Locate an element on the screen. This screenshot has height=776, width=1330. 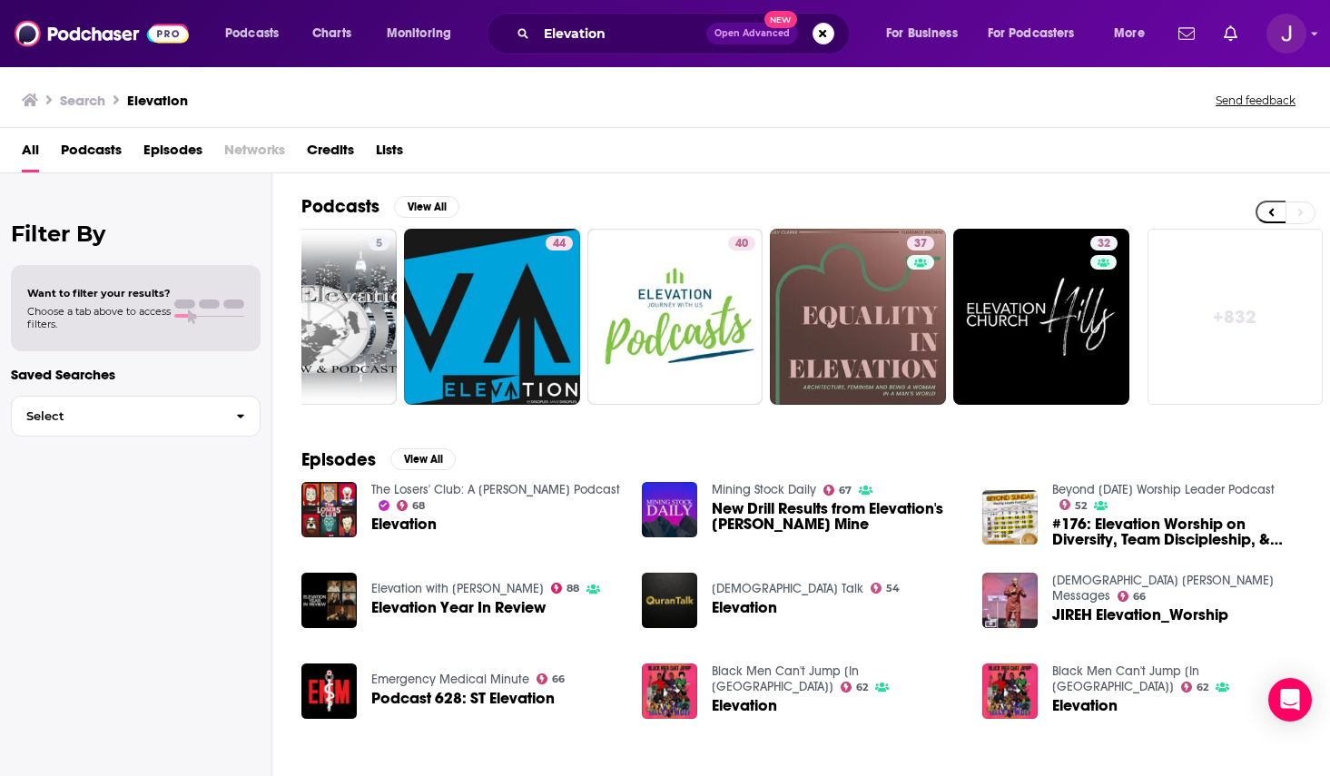
div: Search podcasts, credits, & more... is located at coordinates (686, 34).